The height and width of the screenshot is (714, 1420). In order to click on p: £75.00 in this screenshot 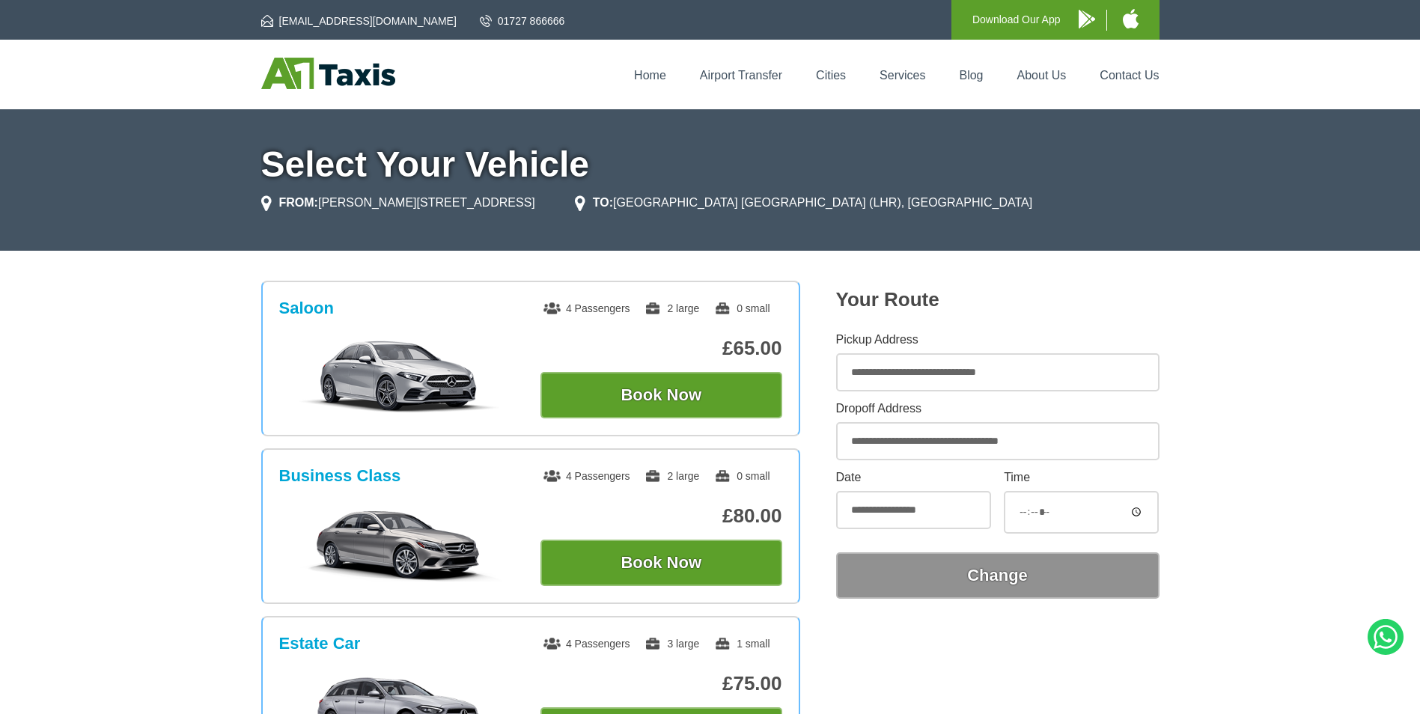, I will do `click(661, 683)`.